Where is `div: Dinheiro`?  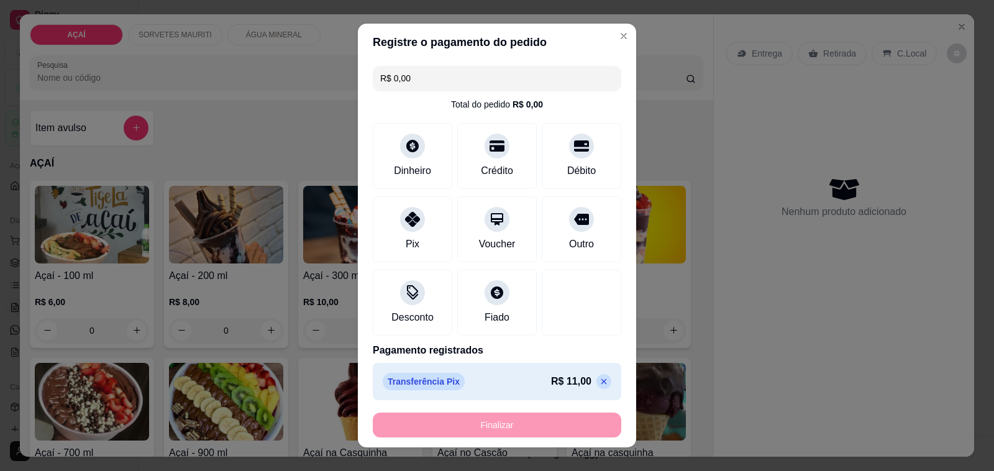
div: Dinheiro is located at coordinates (413, 171).